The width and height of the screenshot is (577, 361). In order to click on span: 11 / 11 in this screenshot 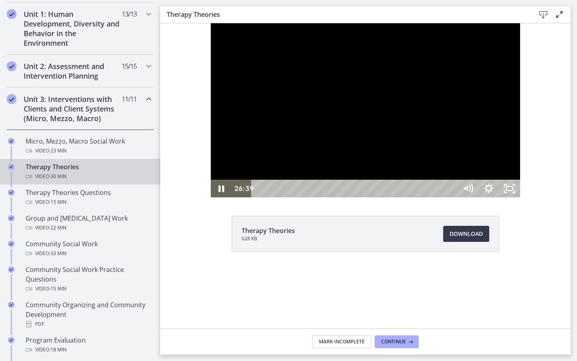, I will do `click(129, 99)`.